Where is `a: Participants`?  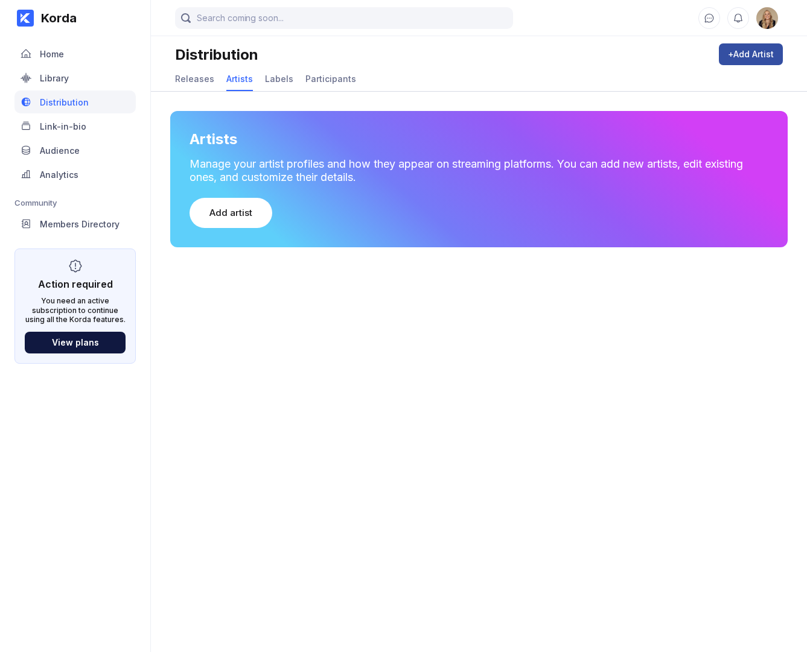 a: Participants is located at coordinates (331, 79).